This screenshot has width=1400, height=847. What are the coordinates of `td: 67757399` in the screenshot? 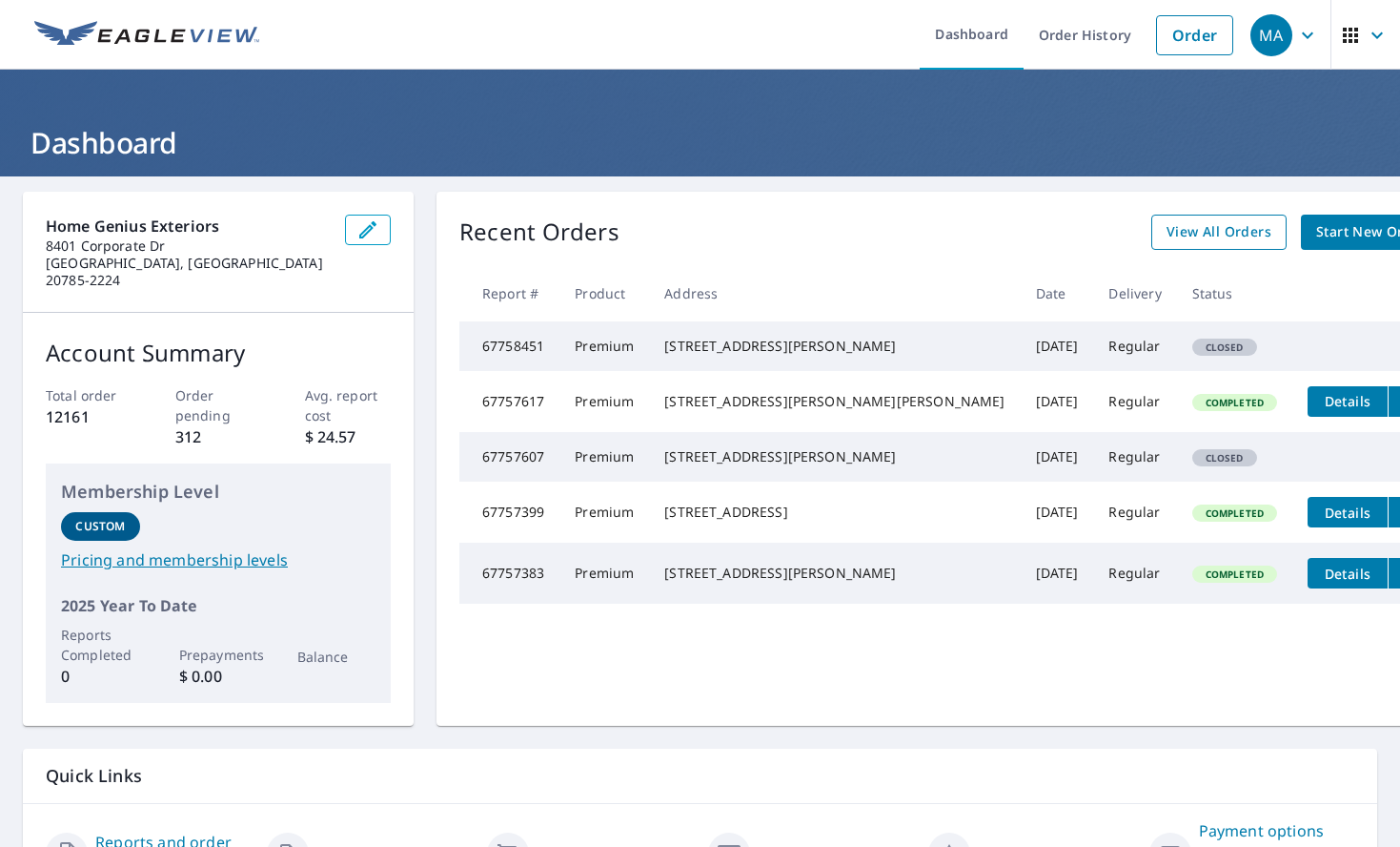 It's located at (509, 512).